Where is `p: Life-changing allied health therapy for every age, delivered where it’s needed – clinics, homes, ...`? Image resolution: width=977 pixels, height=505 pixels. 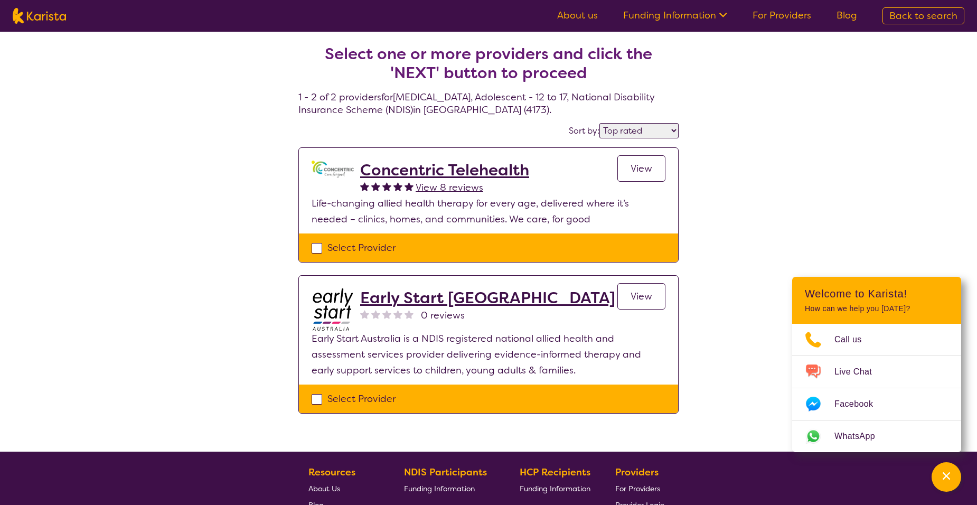
p: Life-changing allied health therapy for every age, delivered where it’s needed – clinics, homes, ... is located at coordinates (489, 211).